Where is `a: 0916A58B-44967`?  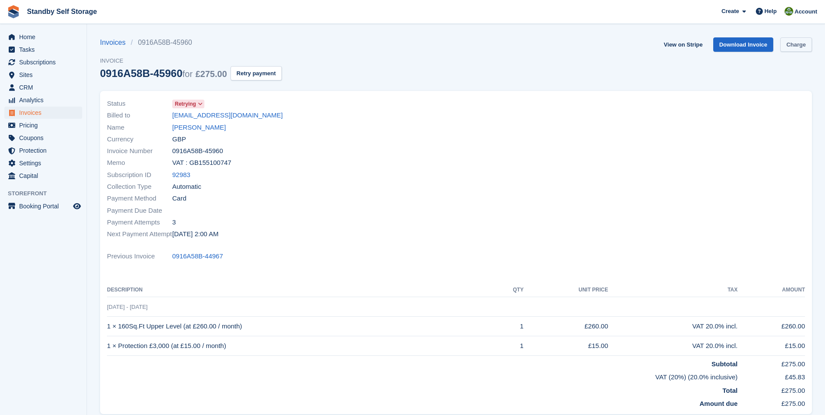 a: 0916A58B-44967 is located at coordinates (197, 256).